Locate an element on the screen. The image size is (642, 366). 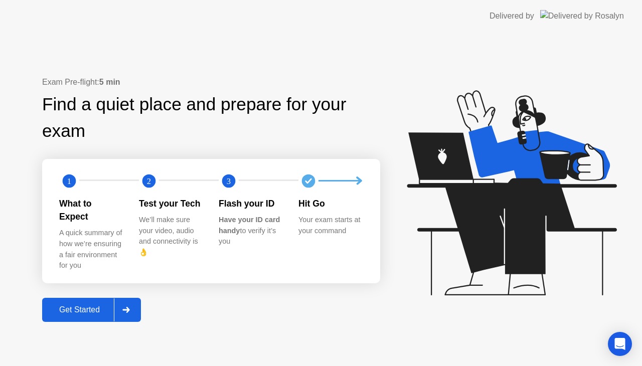
div: A quick summary of how we’re ensuring a fair environment for you is located at coordinates (91, 249).